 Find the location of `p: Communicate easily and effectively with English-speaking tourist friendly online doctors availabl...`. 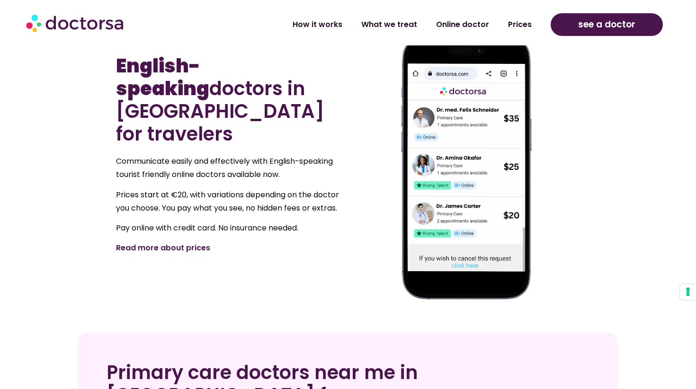

p: Communicate easily and effectively with English-speaking tourist friendly online doctors availabl... is located at coordinates (230, 168).